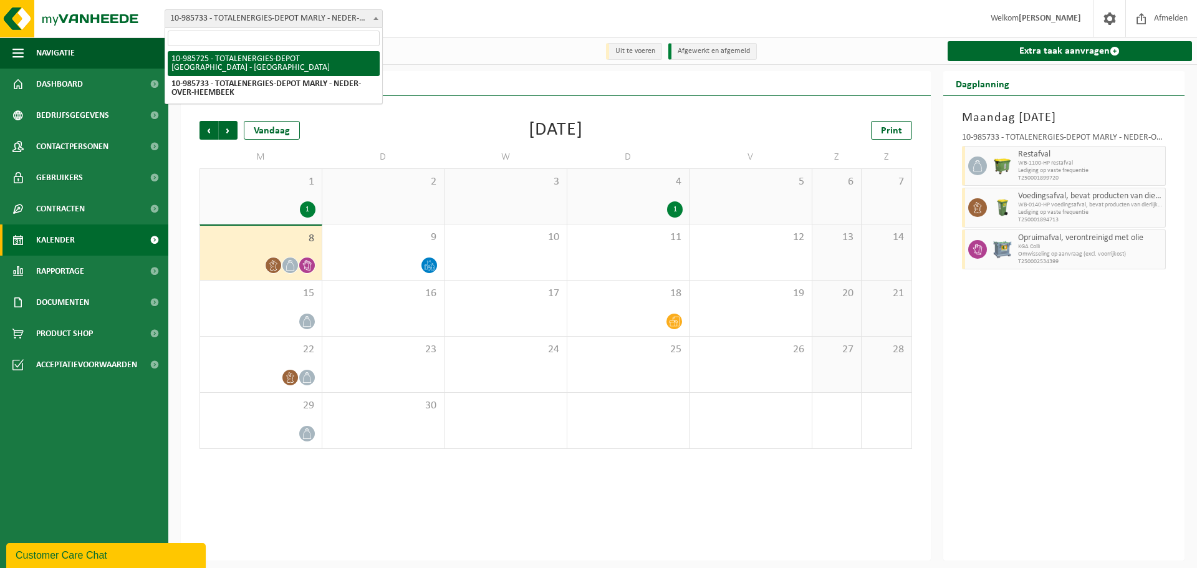  What do you see at coordinates (383, 350) in the screenshot?
I see `span: 23` at bounding box center [383, 350].